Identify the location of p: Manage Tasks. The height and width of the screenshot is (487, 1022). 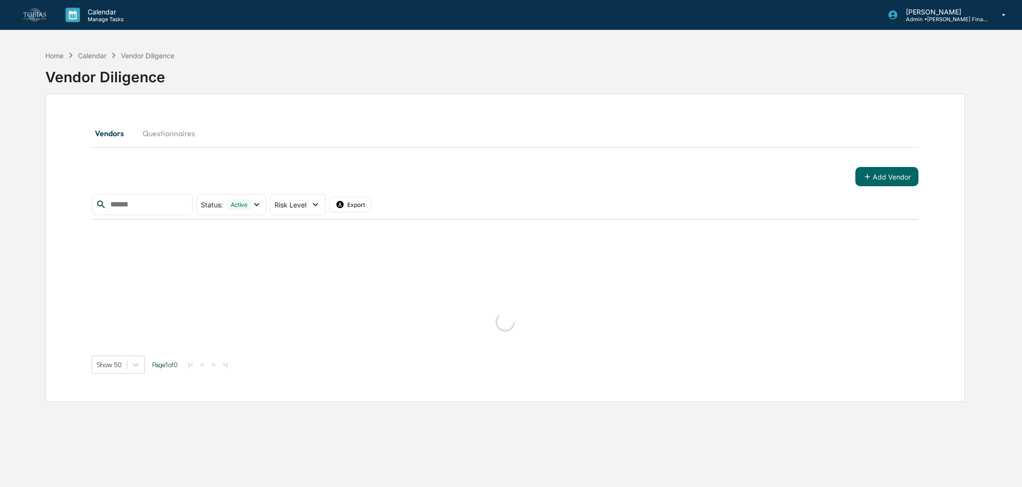
(104, 19).